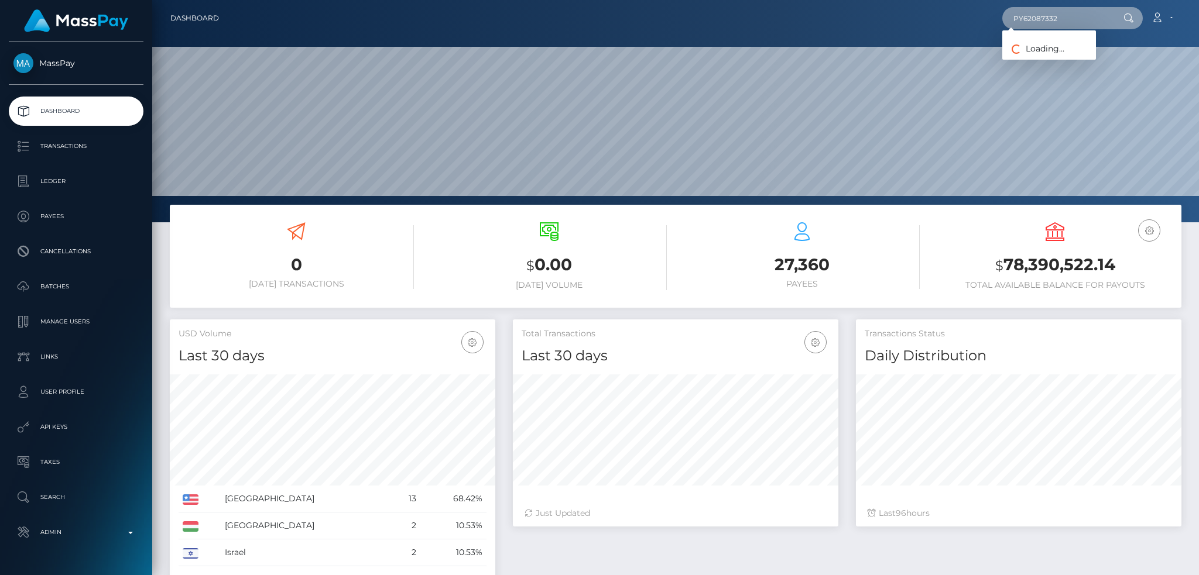  I want to click on a: Payees, so click(76, 217).